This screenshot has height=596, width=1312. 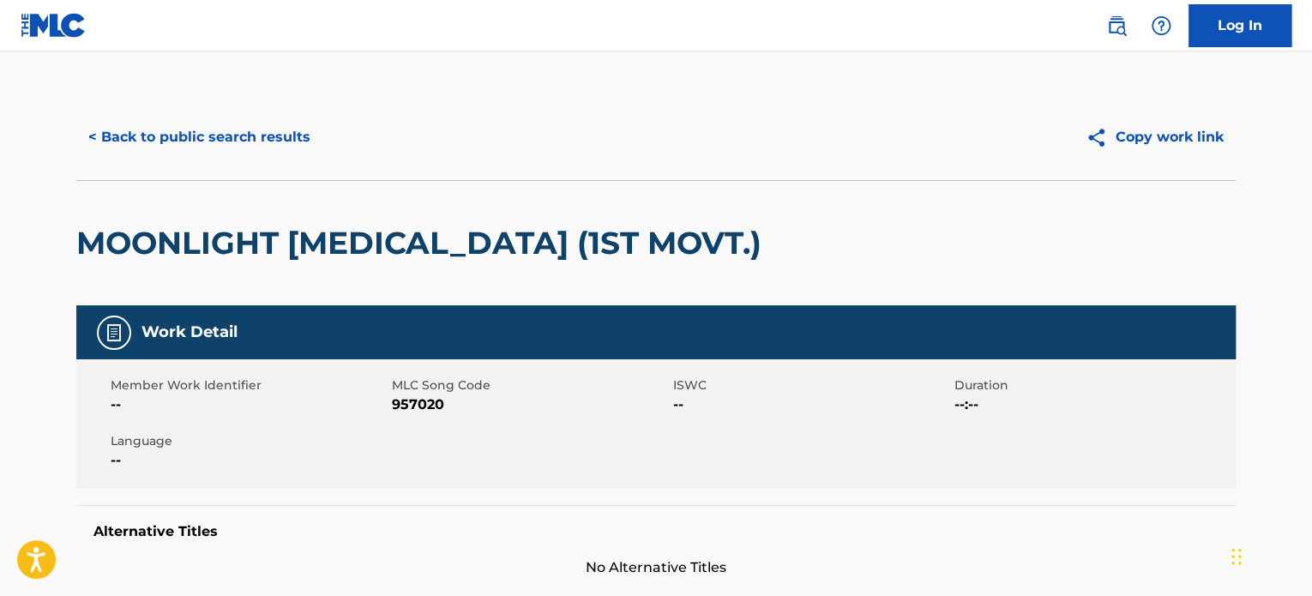 I want to click on img: Work Detail, so click(x=114, y=333).